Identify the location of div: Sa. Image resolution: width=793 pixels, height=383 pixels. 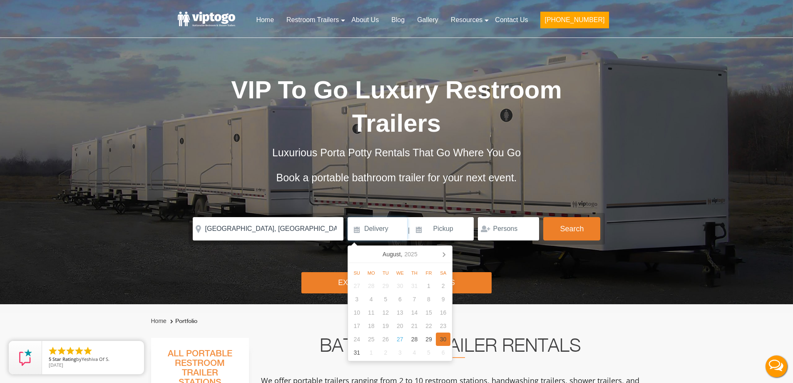
(443, 273).